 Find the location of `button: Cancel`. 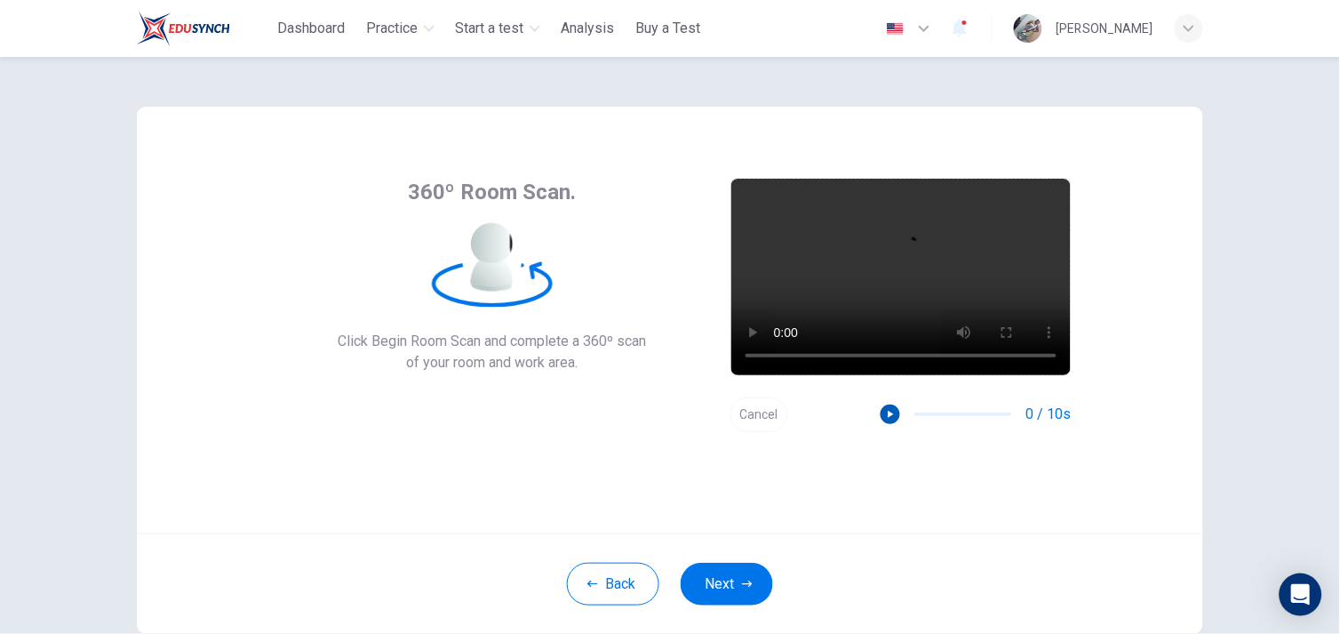

button: Cancel is located at coordinates (759, 414).